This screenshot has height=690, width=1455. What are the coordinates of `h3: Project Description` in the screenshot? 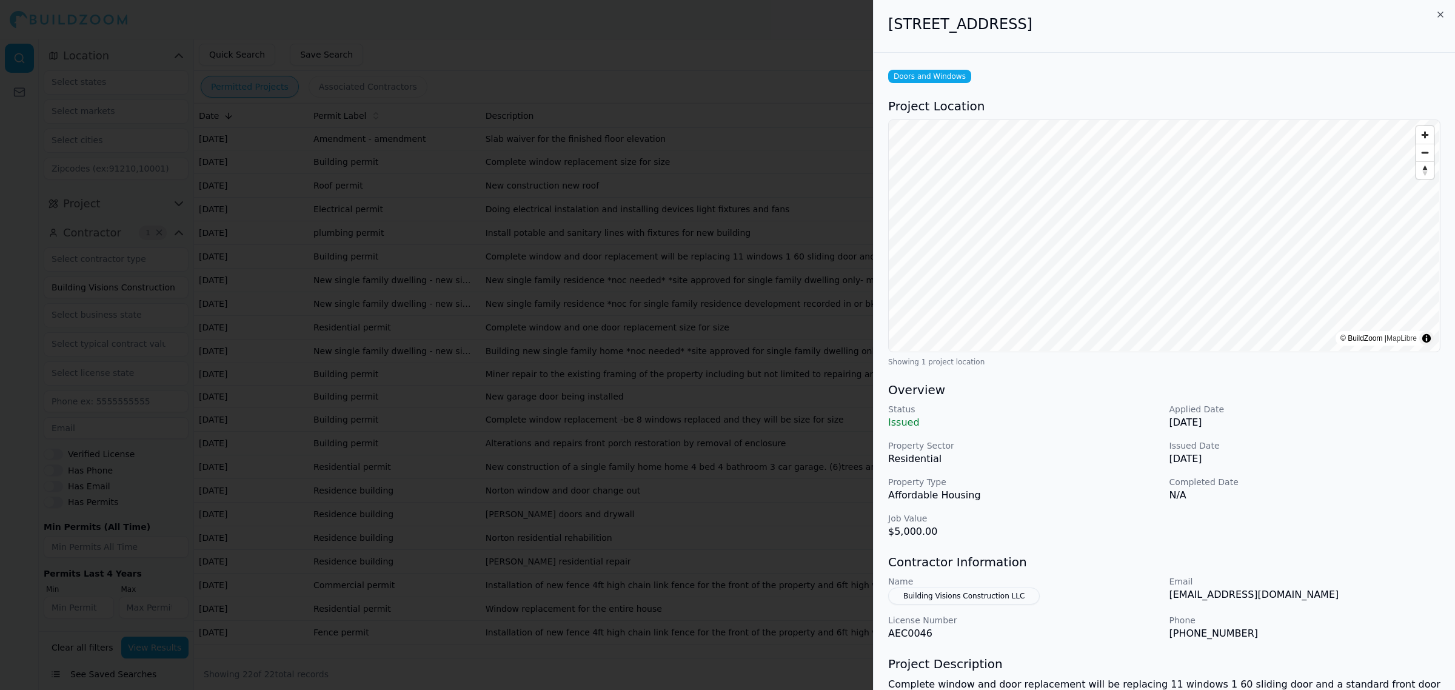 It's located at (1164, 664).